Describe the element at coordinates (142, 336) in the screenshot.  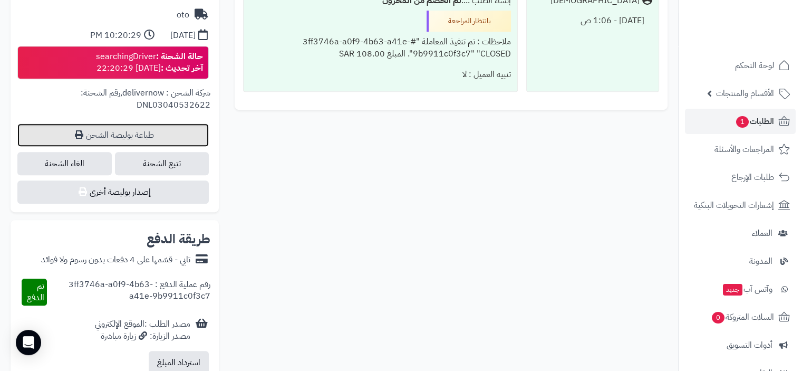
I see `div: مصدر الزيارة: زيارة مباشرة` at that location.